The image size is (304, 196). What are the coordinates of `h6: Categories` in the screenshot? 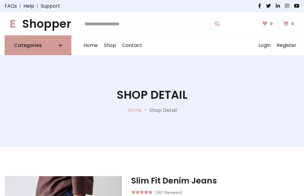 It's located at (28, 45).